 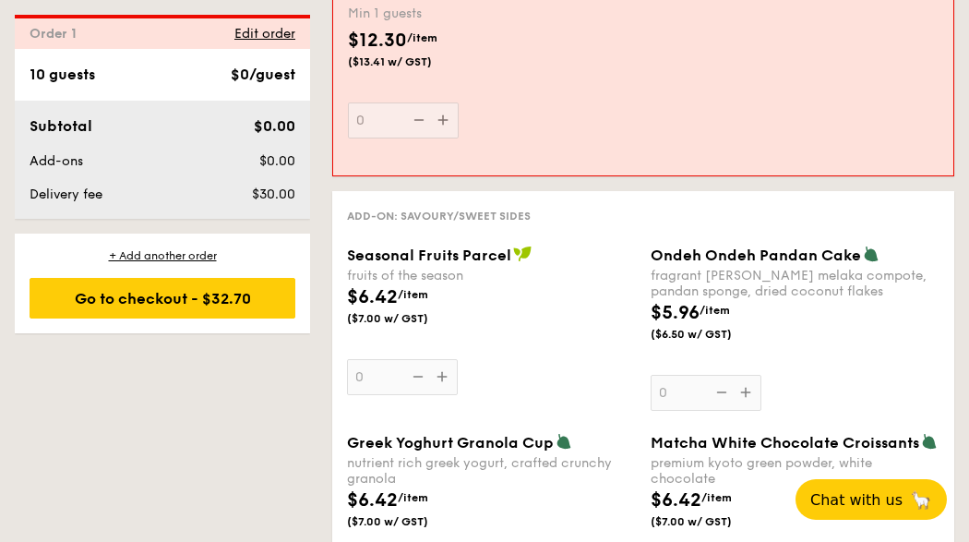 What do you see at coordinates (704, 334) in the screenshot?
I see `span: ($6.50 w/ GST)` at bounding box center [704, 334].